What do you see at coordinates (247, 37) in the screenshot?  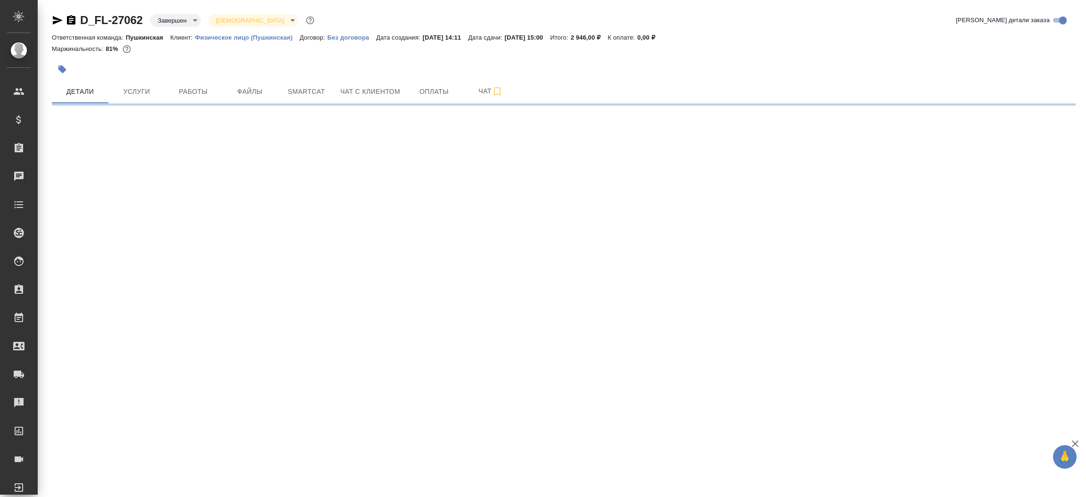 I see `a: Физическое лицо (Пушкинская)` at bounding box center [247, 37].